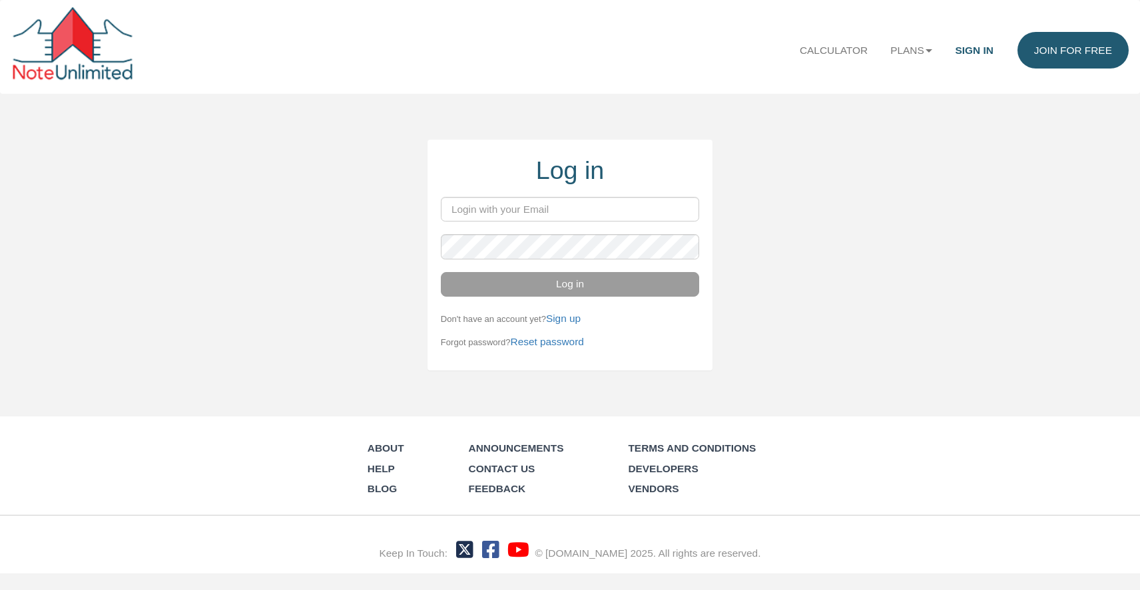 Image resolution: width=1140 pixels, height=590 pixels. I want to click on div: Keep In Touch:, so click(413, 554).